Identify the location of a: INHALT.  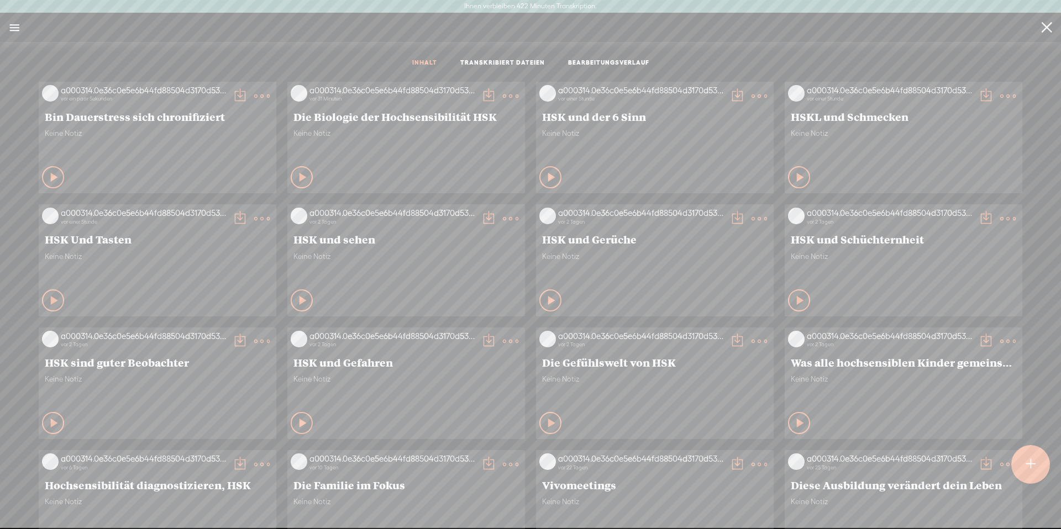
(424, 63).